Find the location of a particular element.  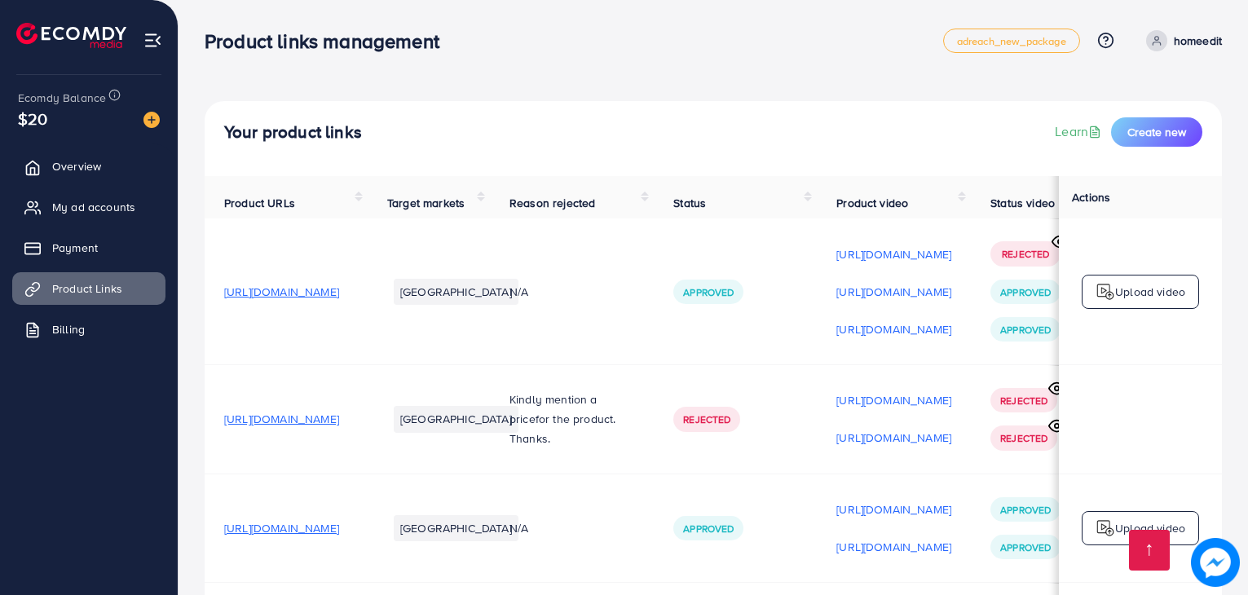

span: Overview is located at coordinates (77, 166).